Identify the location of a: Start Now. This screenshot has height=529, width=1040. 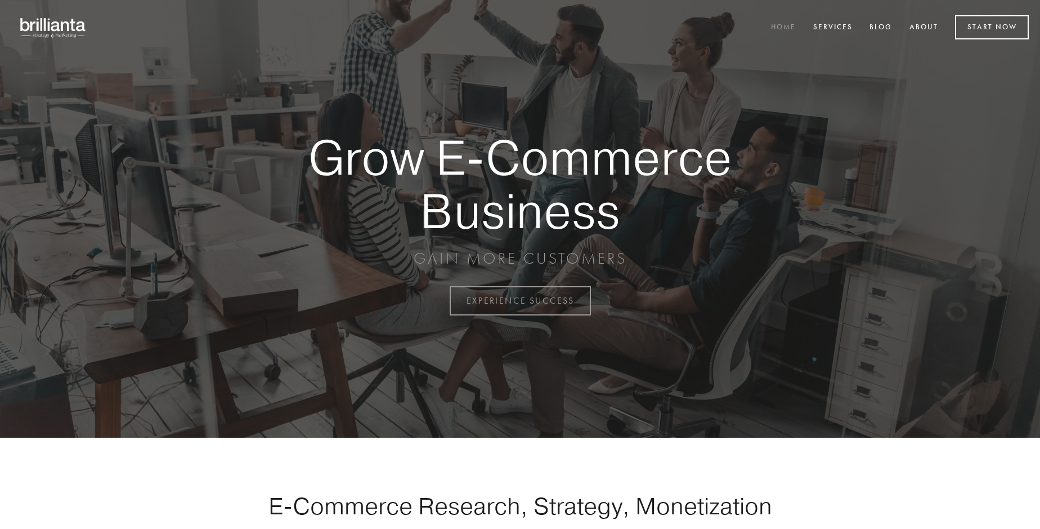
(992, 27).